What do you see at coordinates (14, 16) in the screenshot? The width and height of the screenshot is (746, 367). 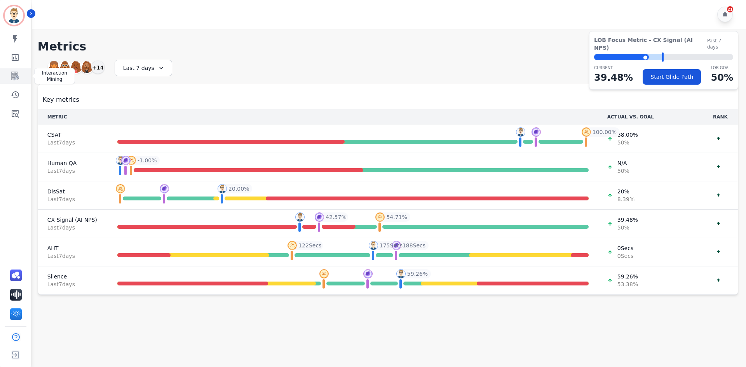 I see `img: Bordered avatar` at bounding box center [14, 16].